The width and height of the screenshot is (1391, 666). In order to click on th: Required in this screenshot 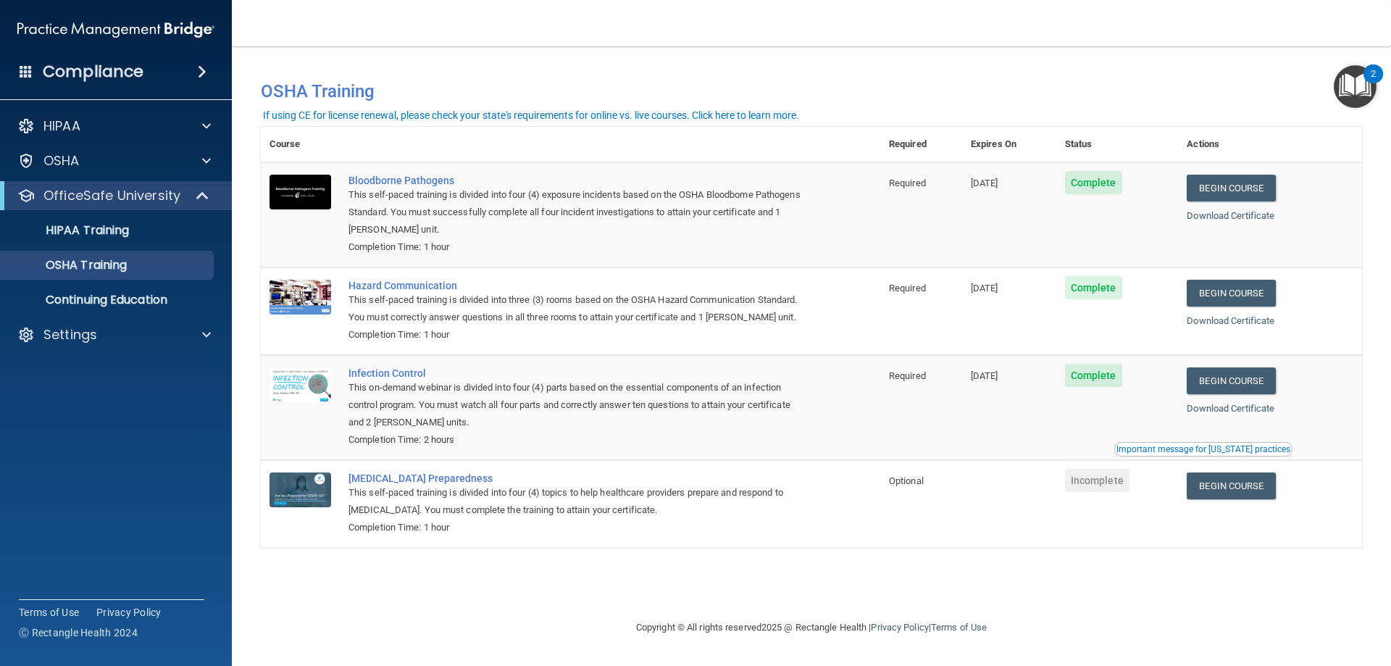, I will do `click(921, 144)`.